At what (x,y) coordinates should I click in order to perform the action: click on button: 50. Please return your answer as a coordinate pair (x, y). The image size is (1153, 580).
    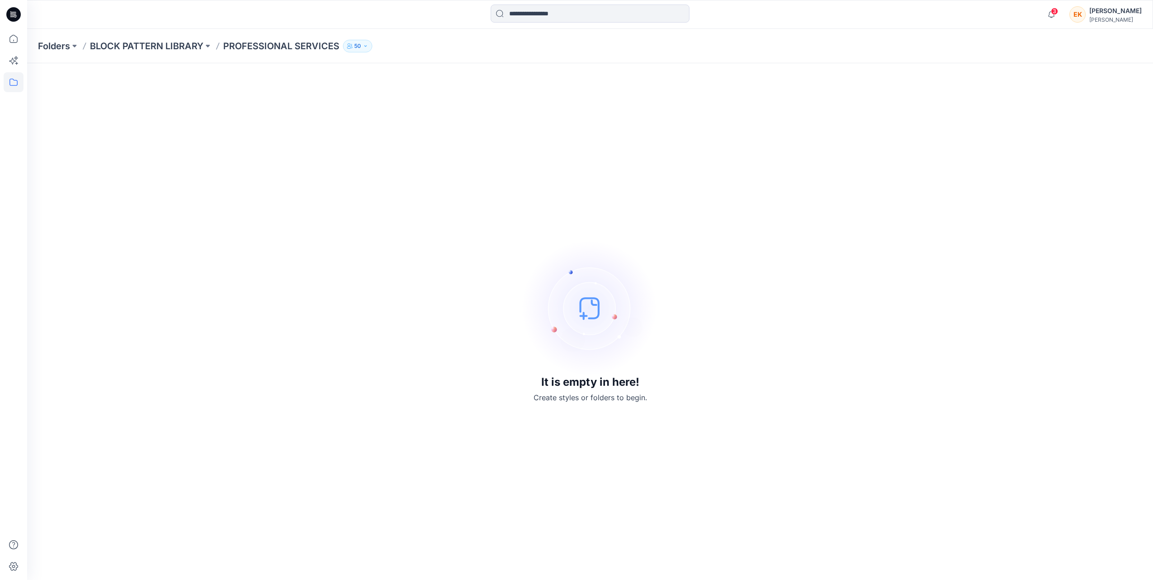
    Looking at the image, I should click on (357, 46).